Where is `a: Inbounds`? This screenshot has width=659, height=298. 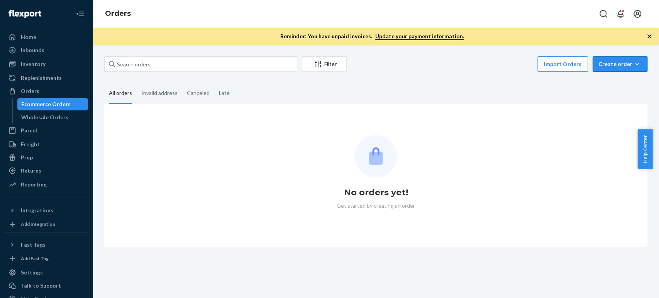 a: Inbounds is located at coordinates (46, 50).